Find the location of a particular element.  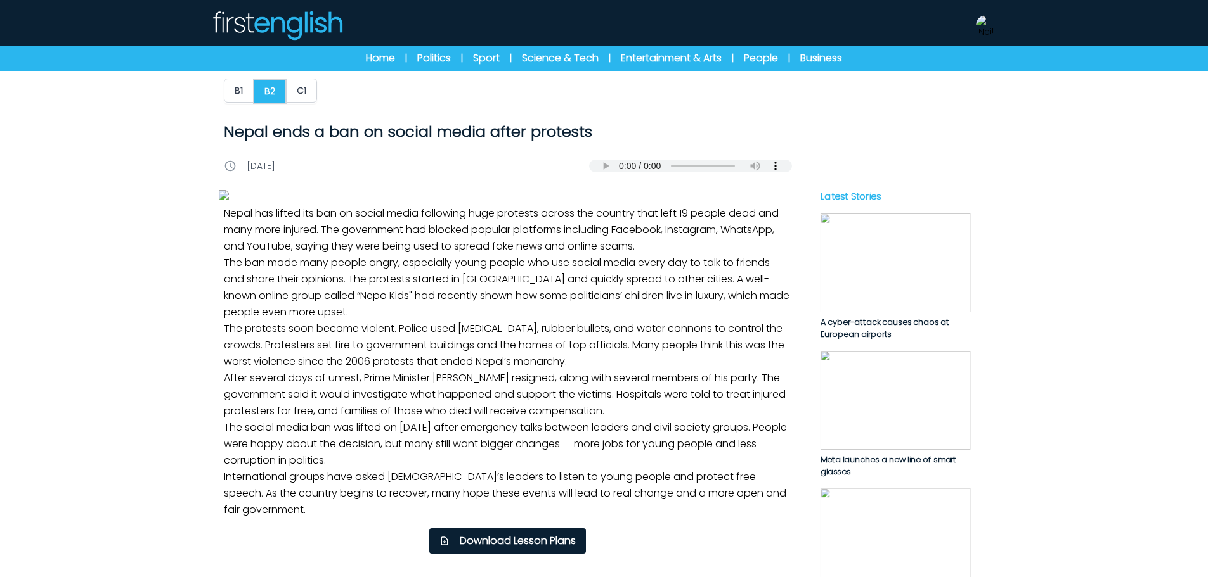

span: Meta launches a new line of smart glasses is located at coordinates (887, 466).